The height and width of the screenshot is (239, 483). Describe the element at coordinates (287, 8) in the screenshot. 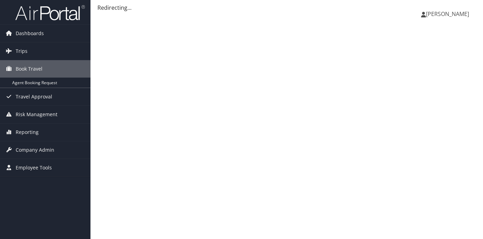

I see `div: Redirecting...` at that location.